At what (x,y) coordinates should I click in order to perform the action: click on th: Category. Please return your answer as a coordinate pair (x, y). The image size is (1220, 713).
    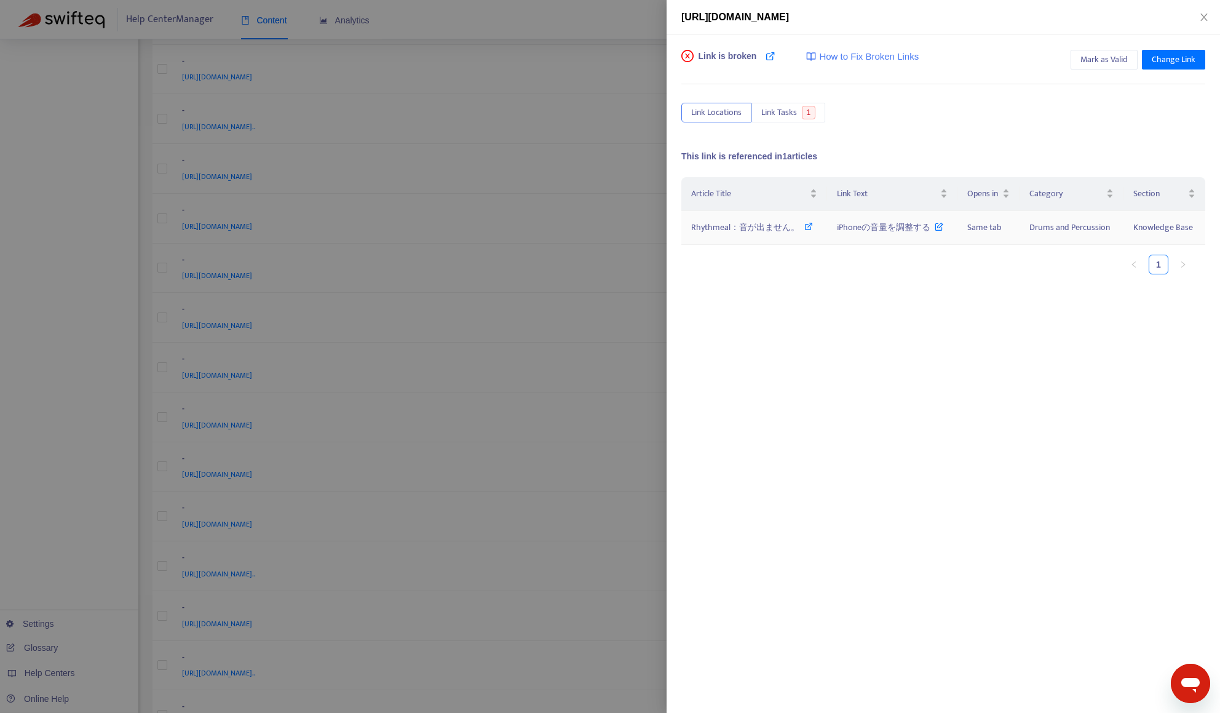
    Looking at the image, I should click on (1072, 194).